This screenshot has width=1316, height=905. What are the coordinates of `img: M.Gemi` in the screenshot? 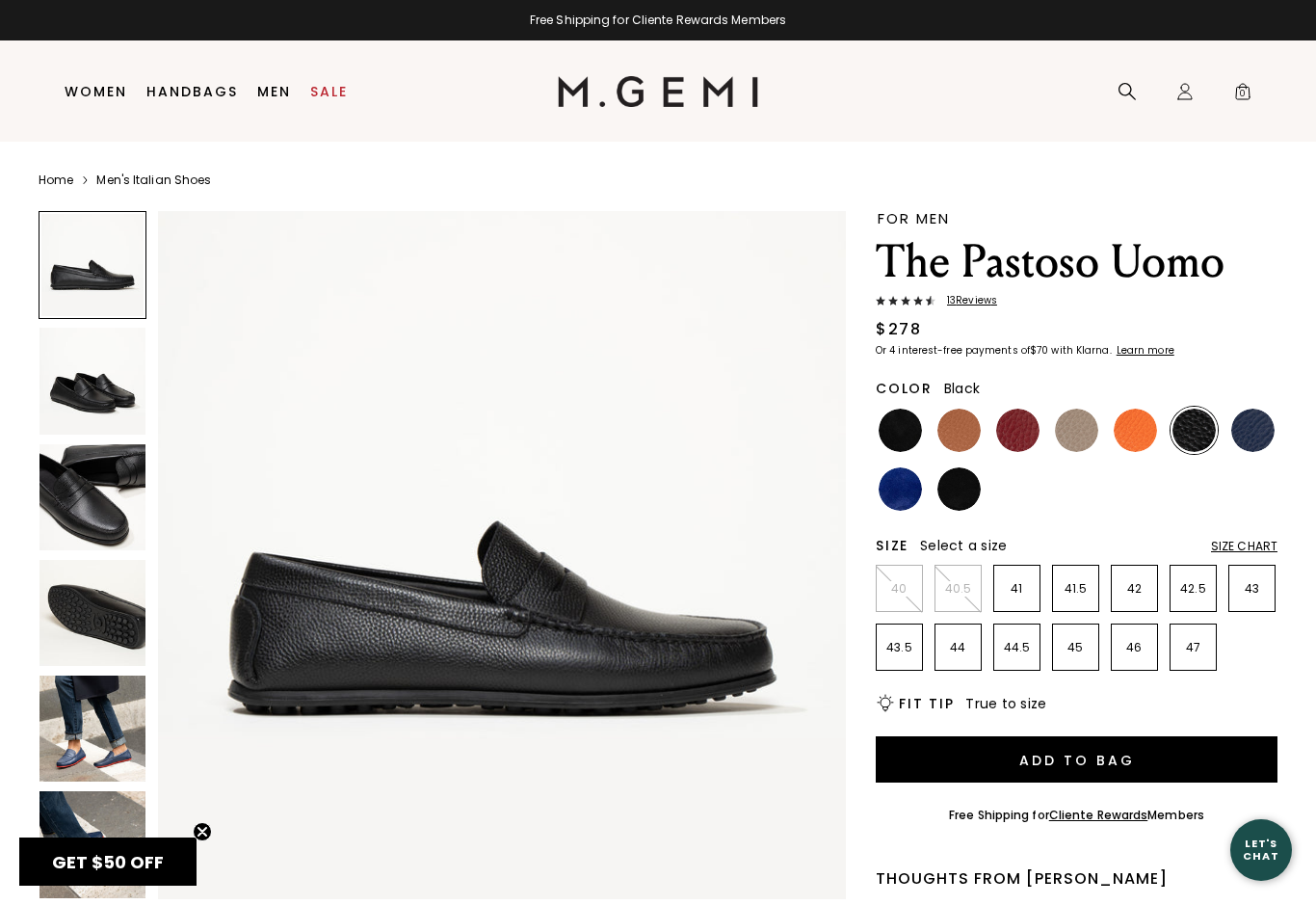 It's located at (658, 92).